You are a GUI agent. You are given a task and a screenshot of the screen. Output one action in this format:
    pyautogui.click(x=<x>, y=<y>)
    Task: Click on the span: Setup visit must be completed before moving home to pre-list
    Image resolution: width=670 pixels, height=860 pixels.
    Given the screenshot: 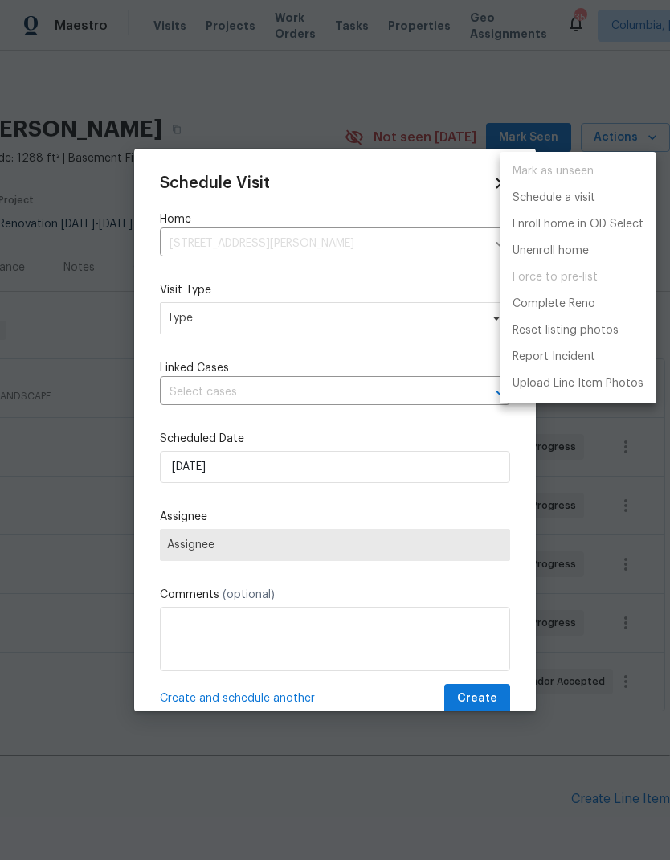 What is the action you would take?
    pyautogui.click(x=578, y=277)
    